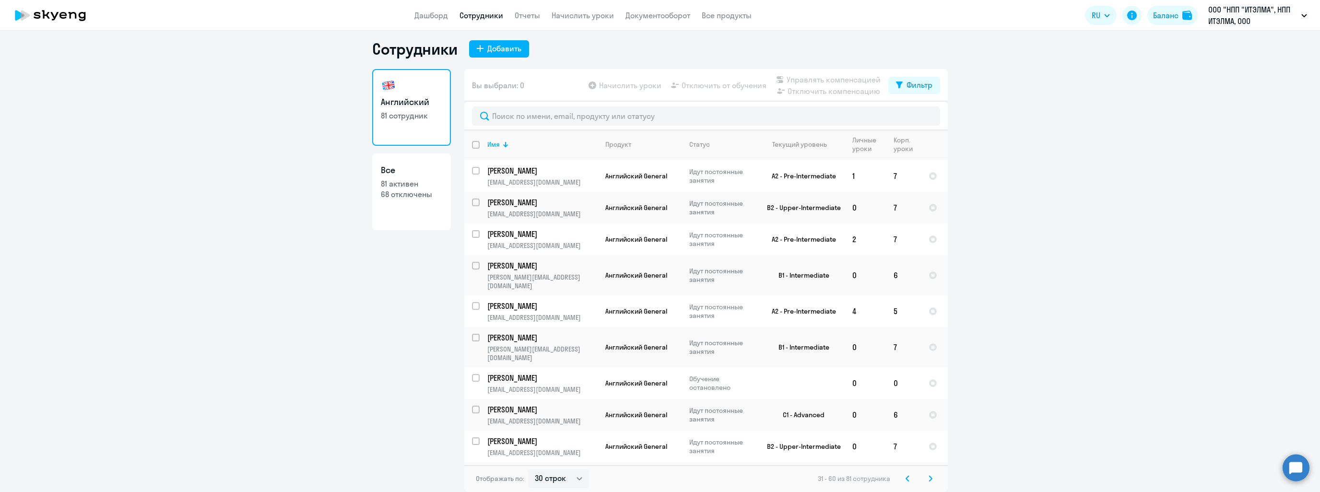  Describe the element at coordinates (527, 15) in the screenshot. I see `a: Отчеты` at that location.